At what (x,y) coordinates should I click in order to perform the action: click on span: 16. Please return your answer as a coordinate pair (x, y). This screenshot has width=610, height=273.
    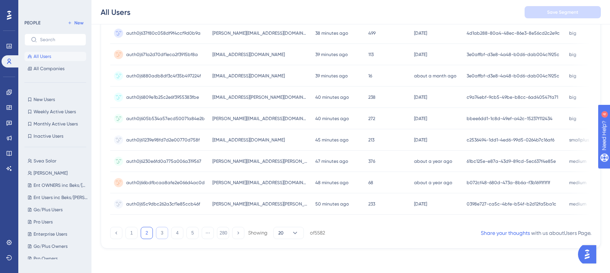
    Looking at the image, I should click on (370, 76).